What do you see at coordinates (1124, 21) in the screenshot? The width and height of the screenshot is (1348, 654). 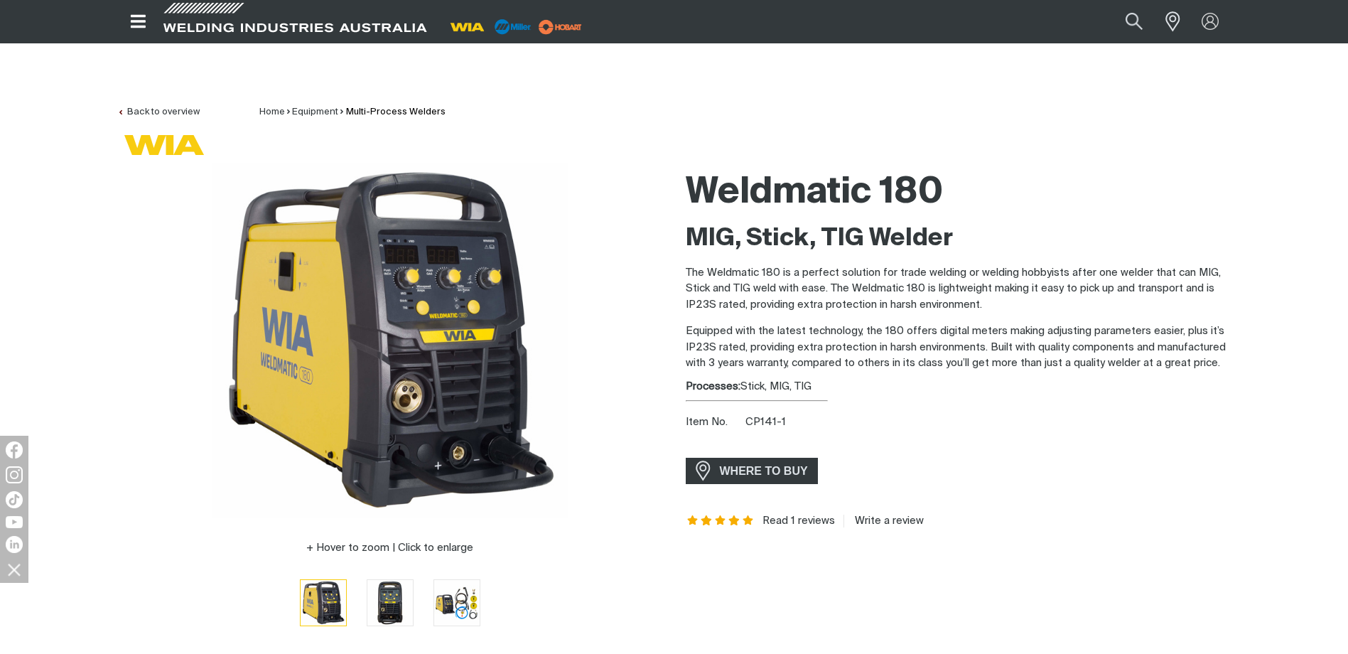 I see `input: Product name or item number...` at bounding box center [1124, 21].